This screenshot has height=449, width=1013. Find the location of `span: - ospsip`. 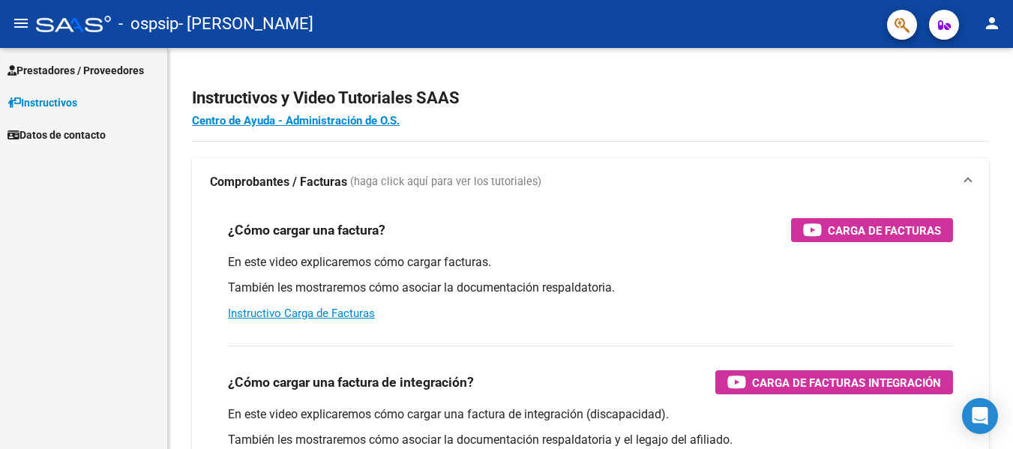

span: - ospsip is located at coordinates (149, 24).